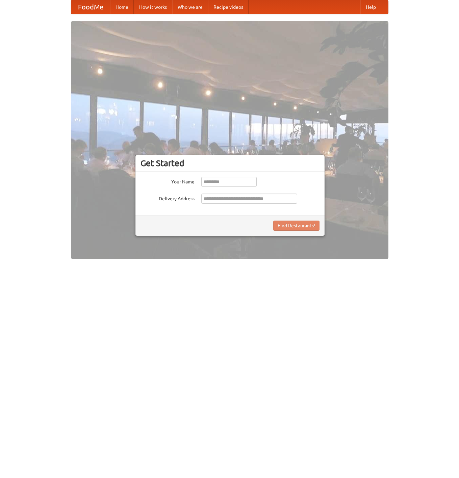 This screenshot has height=478, width=459. What do you see at coordinates (153, 7) in the screenshot?
I see `a: How it works` at bounding box center [153, 7].